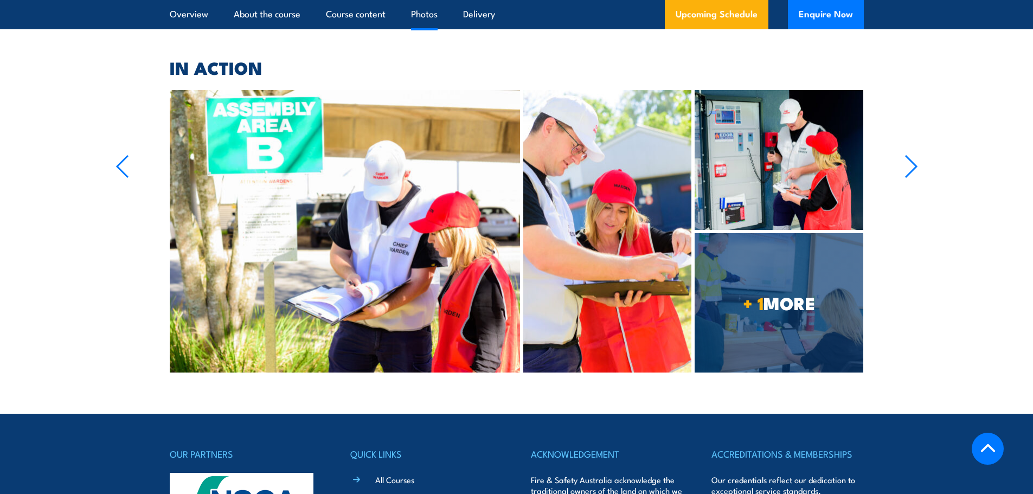 This screenshot has width=1033, height=494. I want to click on img: Fire Combo Awareness Day, so click(607, 231).